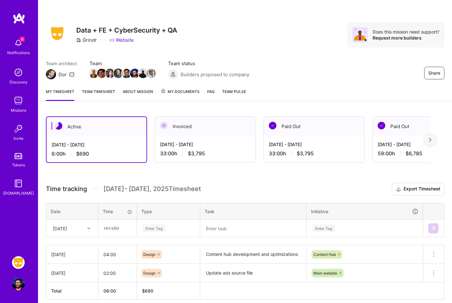  What do you see at coordinates (22, 39) in the screenshot?
I see `span: 6` at bounding box center [22, 39].